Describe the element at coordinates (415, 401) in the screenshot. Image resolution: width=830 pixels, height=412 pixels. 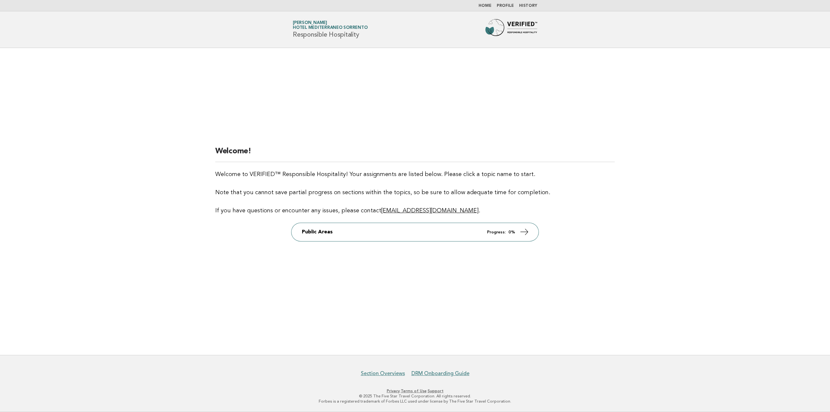
I see `p: Forbes is a registered trademark of Forbes LLC used under license by The Five Star Travel Corpora...` at that location.